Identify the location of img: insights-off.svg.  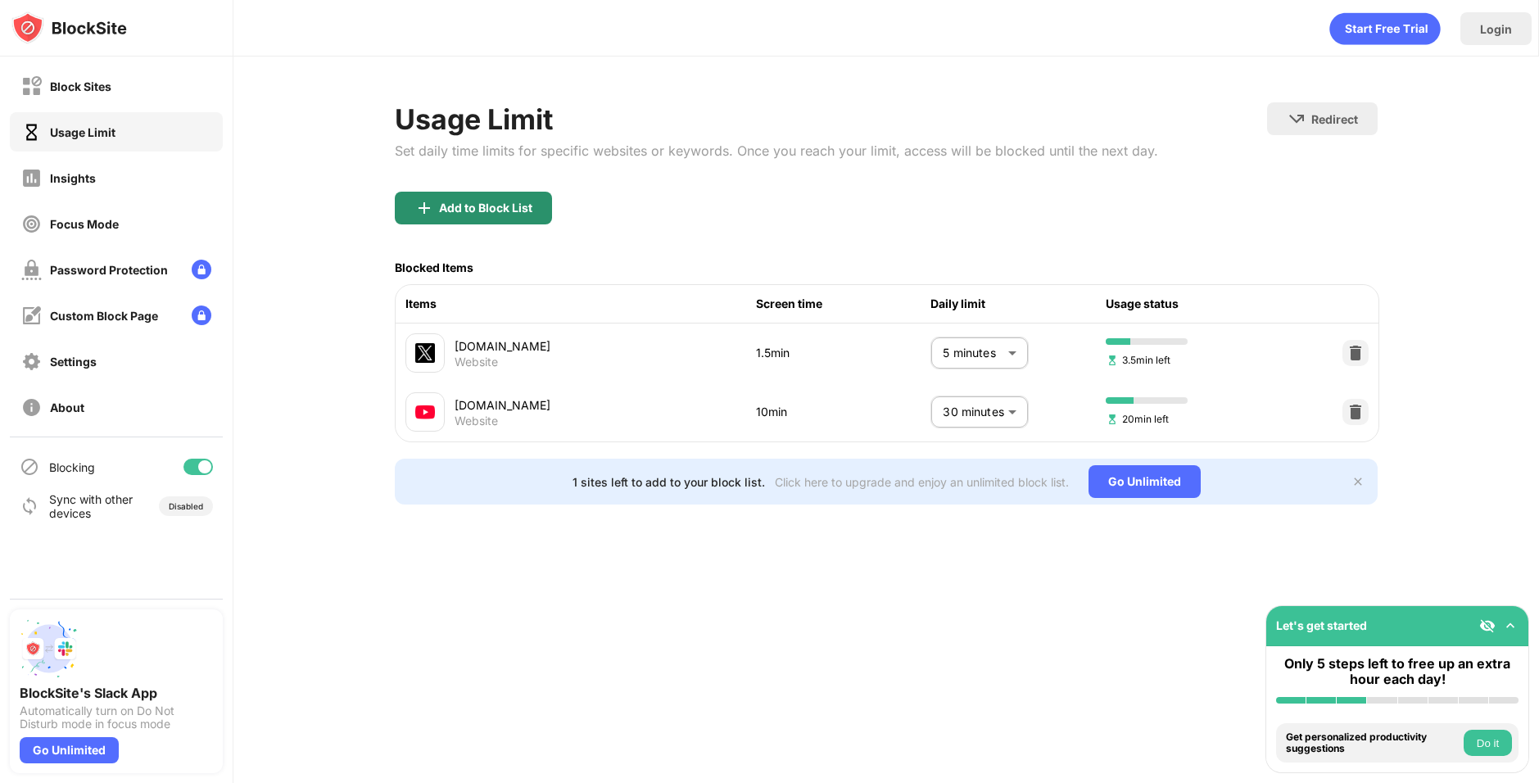
(31, 178).